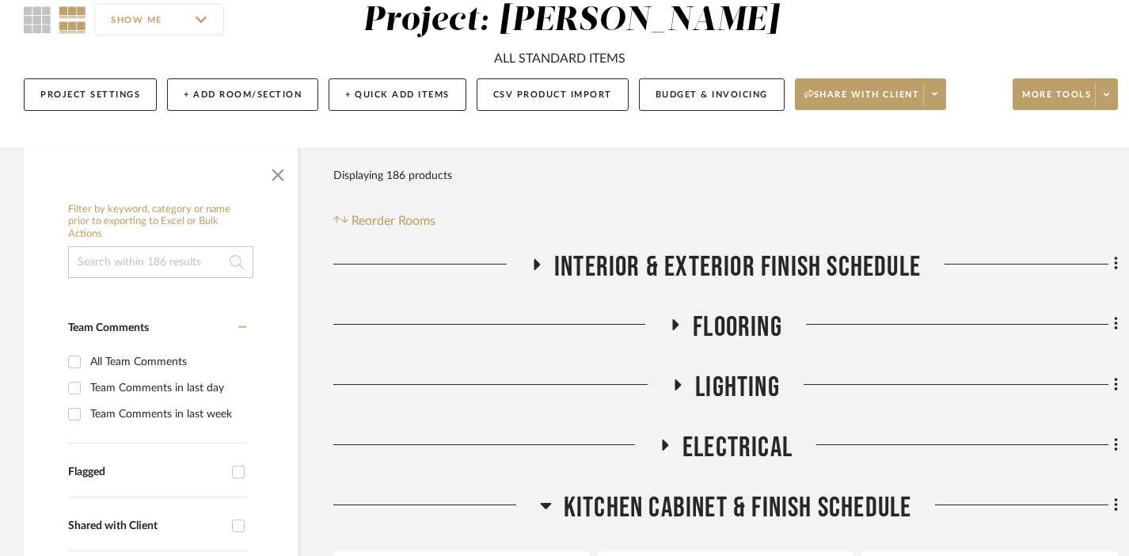 The width and height of the screenshot is (1129, 556). I want to click on span: Flooring, so click(737, 327).